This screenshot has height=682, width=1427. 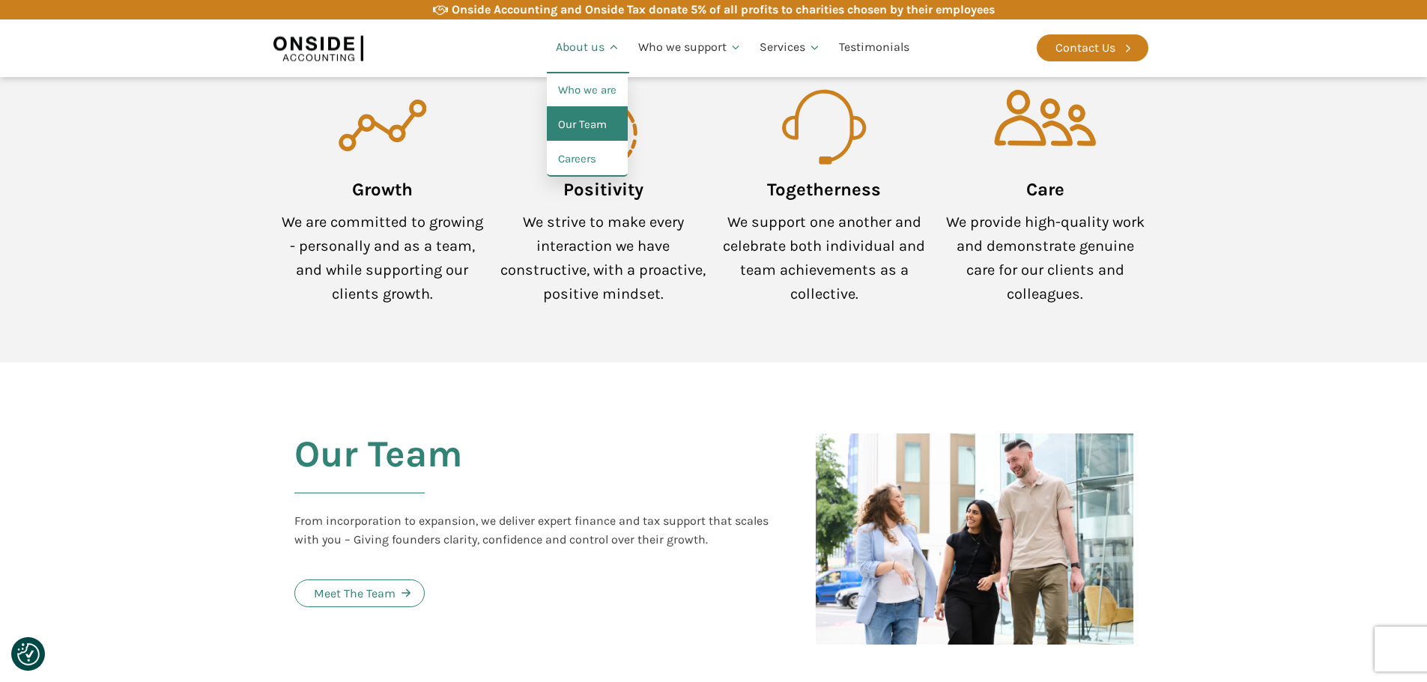 I want to click on a: Careers, so click(x=587, y=160).